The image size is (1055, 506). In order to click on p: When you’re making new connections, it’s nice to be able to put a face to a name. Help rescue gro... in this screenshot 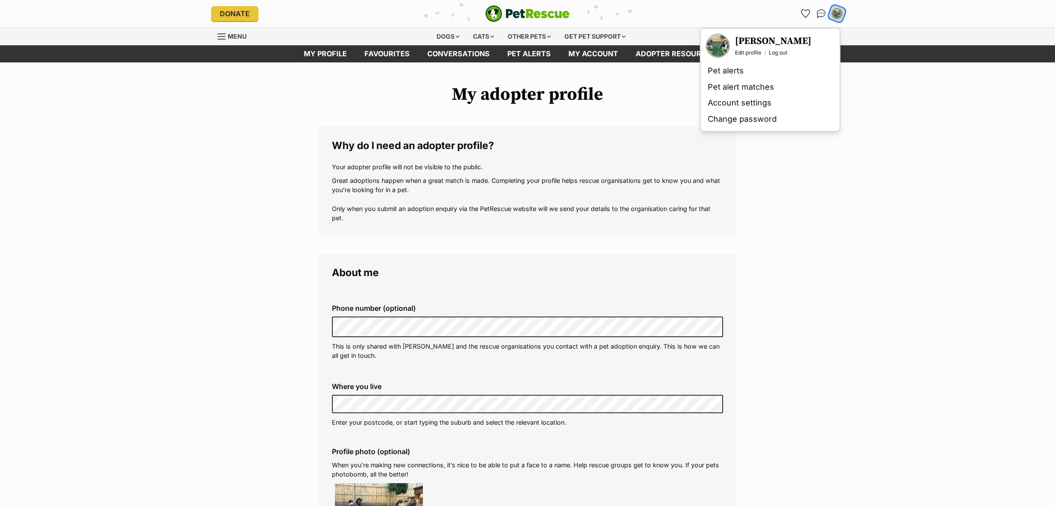, I will do `click(527, 469)`.